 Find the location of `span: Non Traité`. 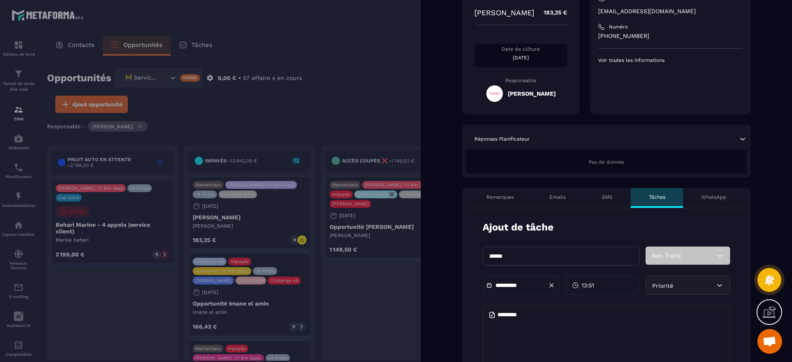

span: Non Traité is located at coordinates (667, 256).